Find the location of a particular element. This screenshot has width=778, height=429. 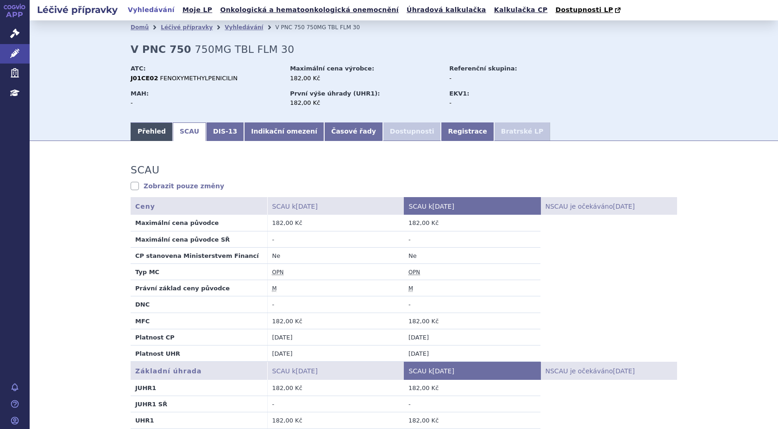

th: Základní úhrada is located at coordinates (199, 370).